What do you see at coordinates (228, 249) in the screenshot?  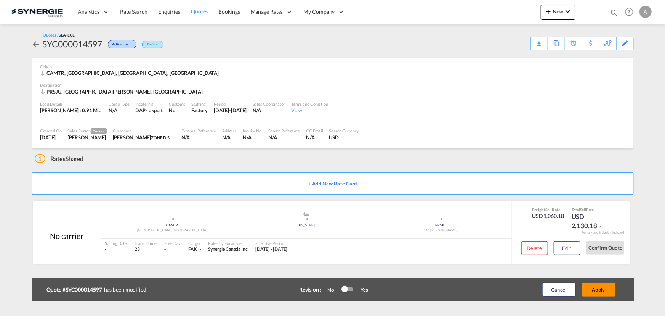 I see `div: Synergie Canada Inc` at bounding box center [228, 249].